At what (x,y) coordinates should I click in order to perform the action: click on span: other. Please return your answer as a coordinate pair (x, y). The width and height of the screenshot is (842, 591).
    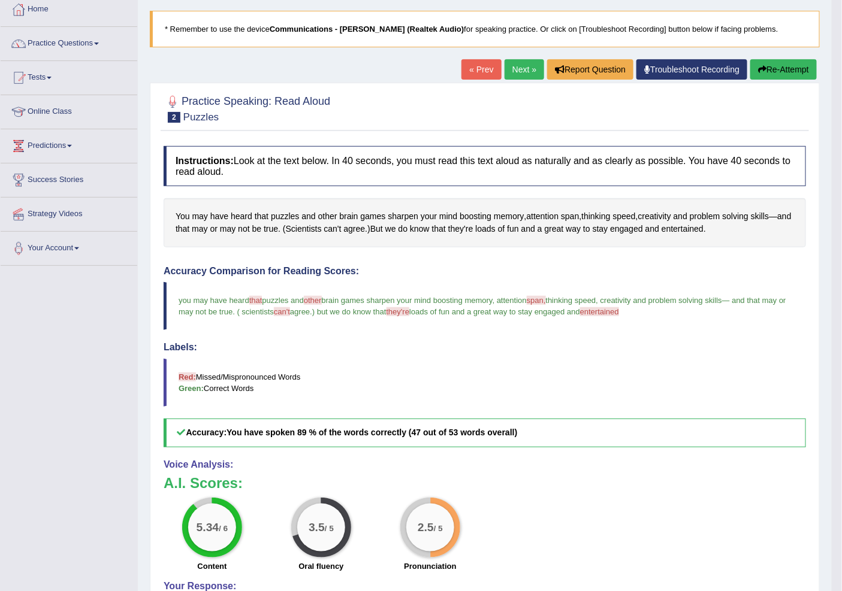
    Looking at the image, I should click on (313, 300).